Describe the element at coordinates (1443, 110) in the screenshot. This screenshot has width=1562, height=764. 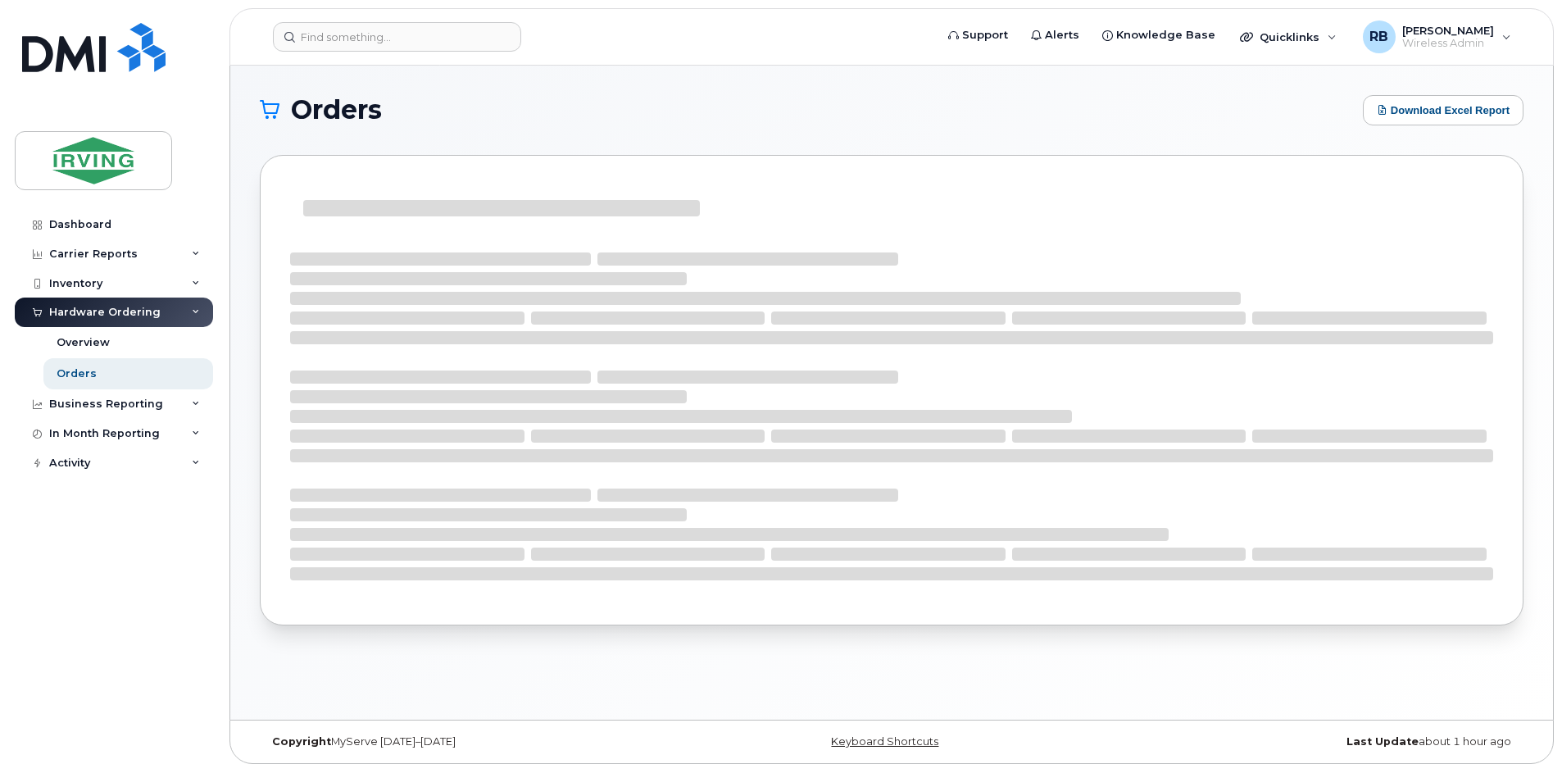
I see `button: Download Excel Report` at that location.